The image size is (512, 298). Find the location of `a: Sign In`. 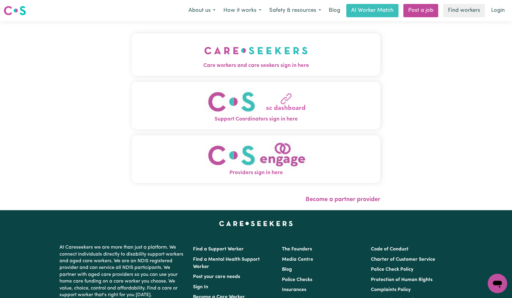

a: Sign In is located at coordinates (201, 288).